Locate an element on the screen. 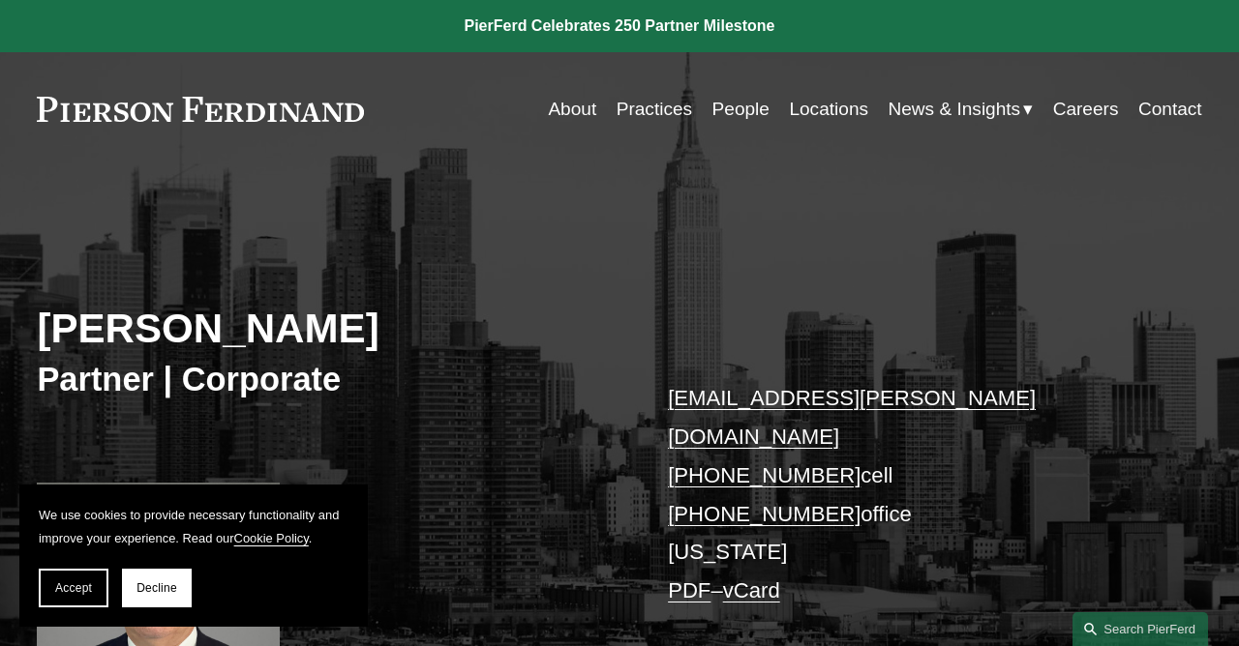  a: Search this site is located at coordinates (1140, 629).